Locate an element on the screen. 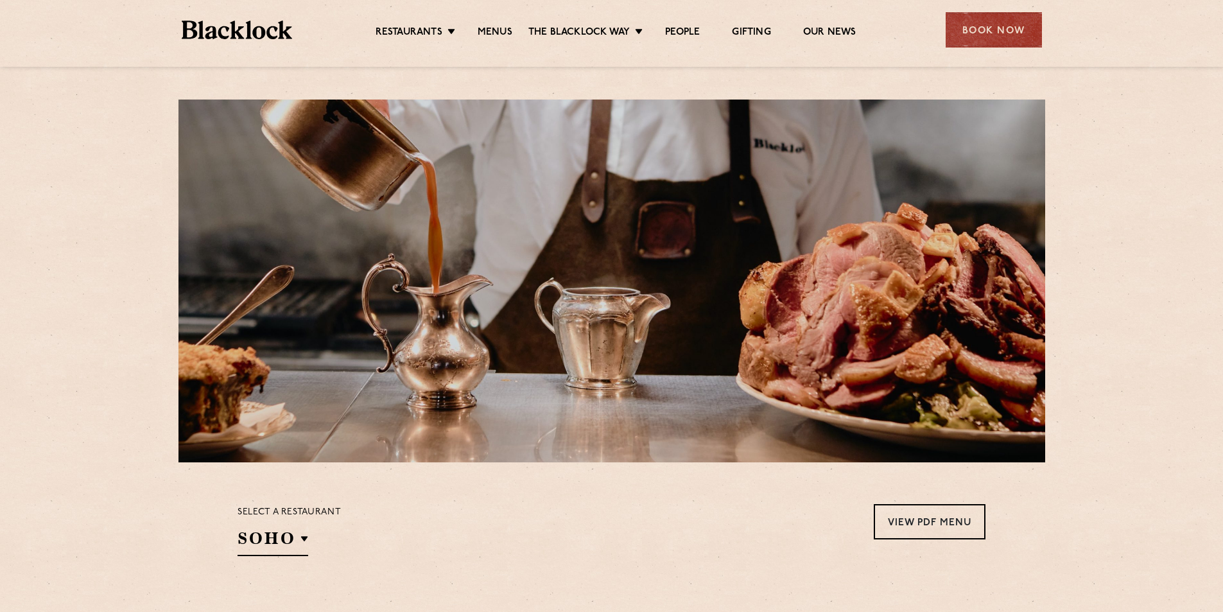  a: Gifting is located at coordinates (751, 33).